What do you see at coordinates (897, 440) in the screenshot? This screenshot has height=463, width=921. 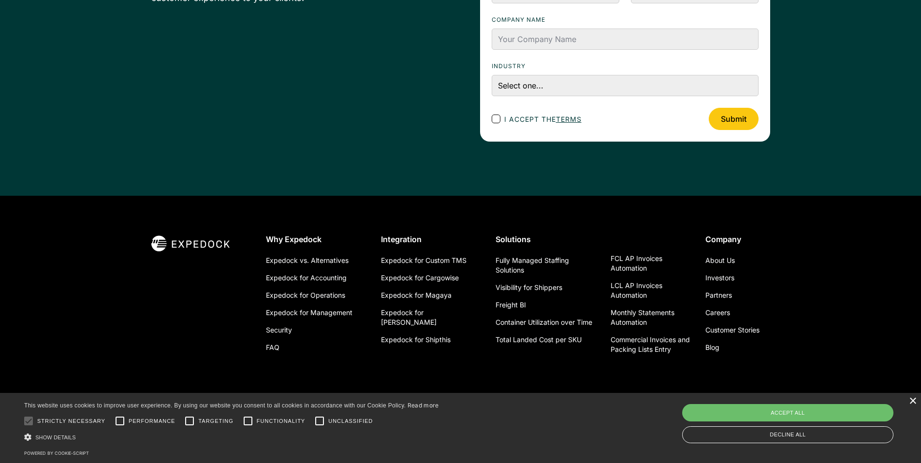 I see `div: Chat Widget` at bounding box center [897, 440].